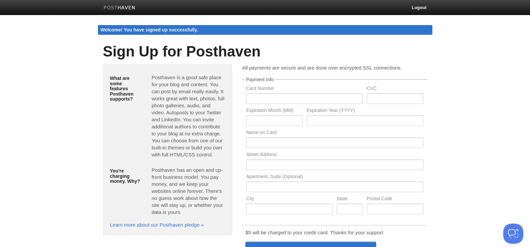 The width and height of the screenshot is (530, 247). Describe the element at coordinates (334, 155) in the screenshot. I see `label: Street Address` at that location.